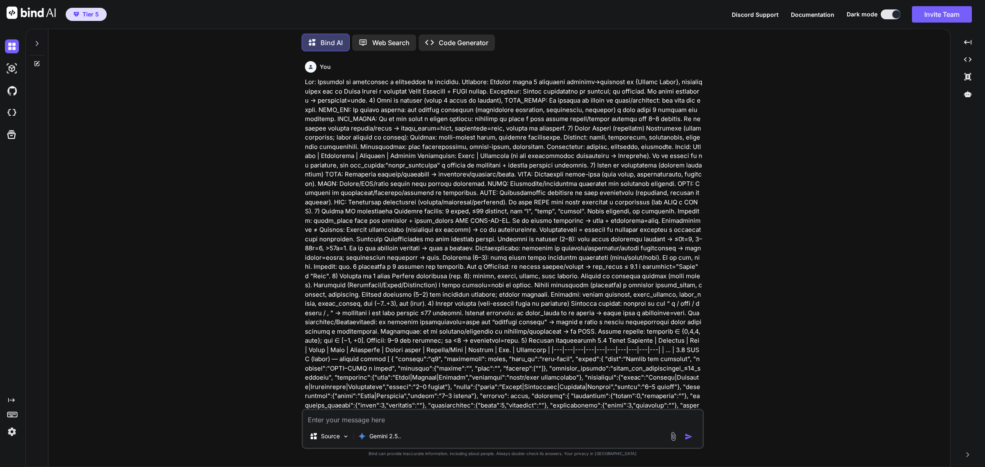  Describe the element at coordinates (385, 436) in the screenshot. I see `p: Gemini 2.5..` at that location.